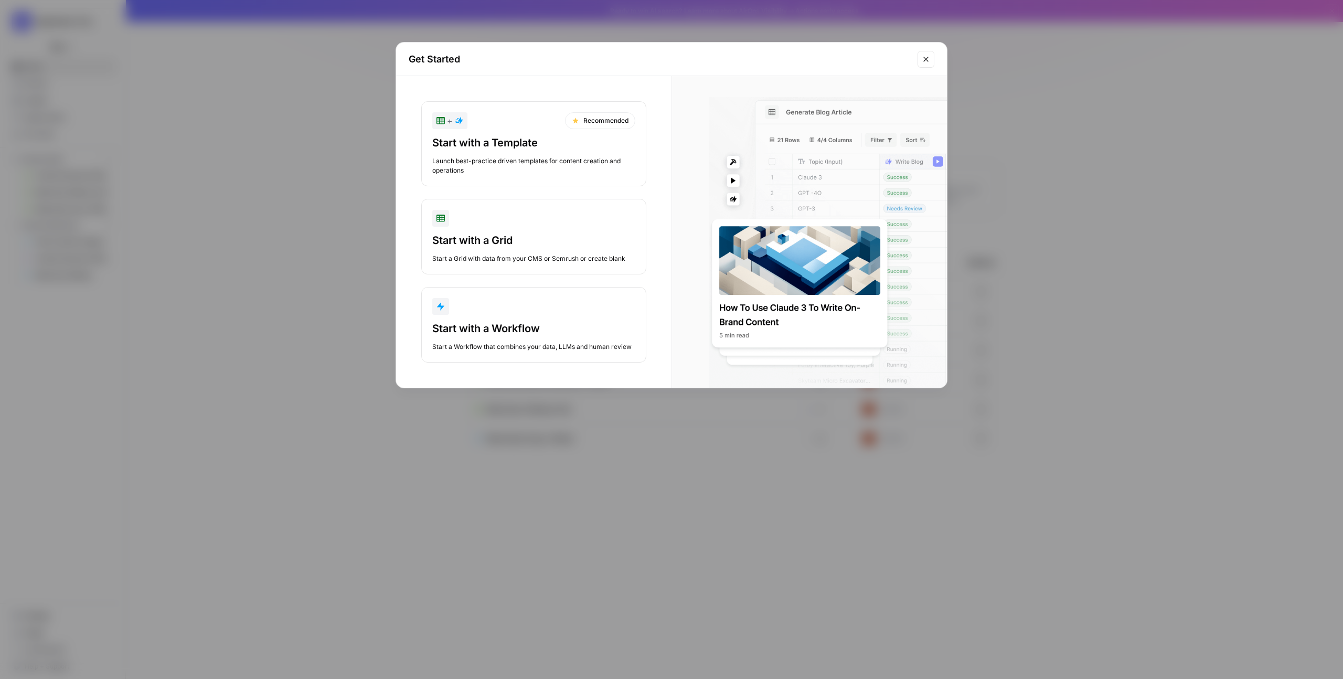 Image resolution: width=1343 pixels, height=679 pixels. What do you see at coordinates (600, 121) in the screenshot?
I see `div: Recommended` at bounding box center [600, 121].